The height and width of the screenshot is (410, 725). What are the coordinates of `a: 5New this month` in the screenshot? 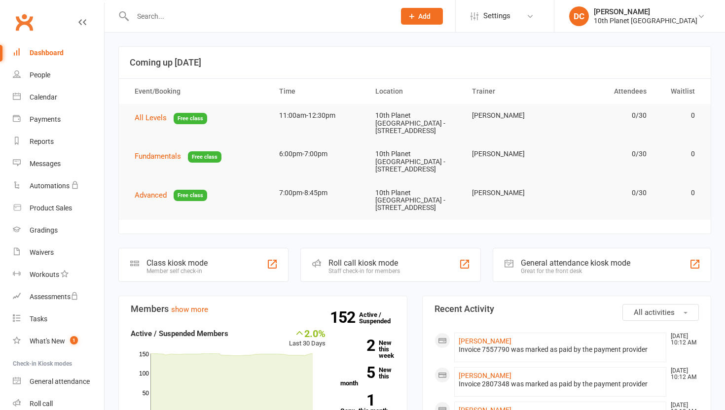 It's located at (368, 377).